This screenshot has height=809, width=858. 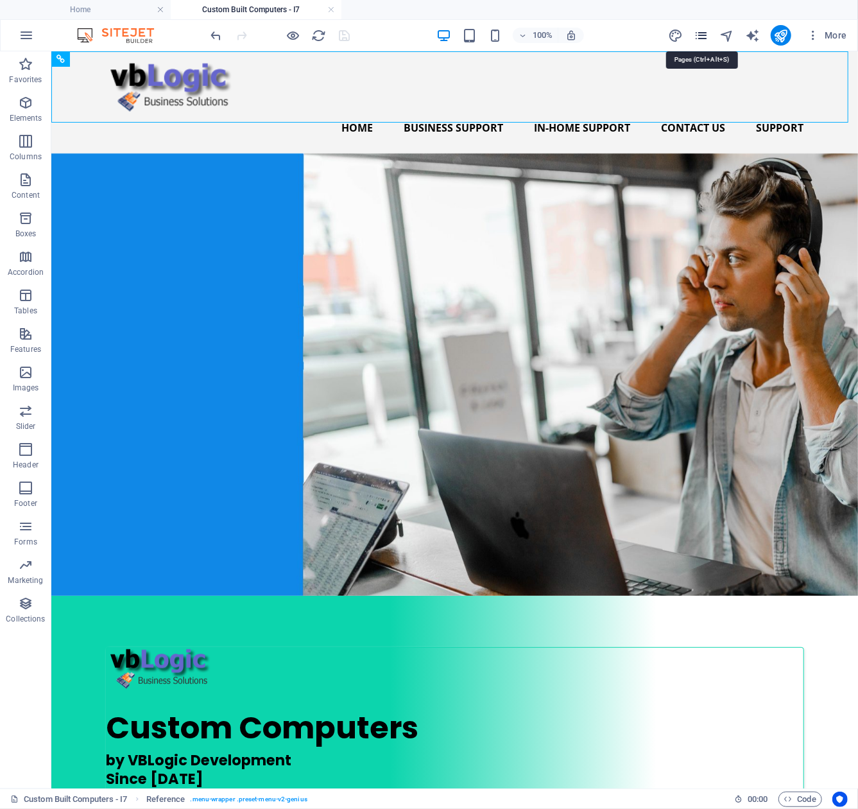 I want to click on button: publish, so click(x=781, y=35).